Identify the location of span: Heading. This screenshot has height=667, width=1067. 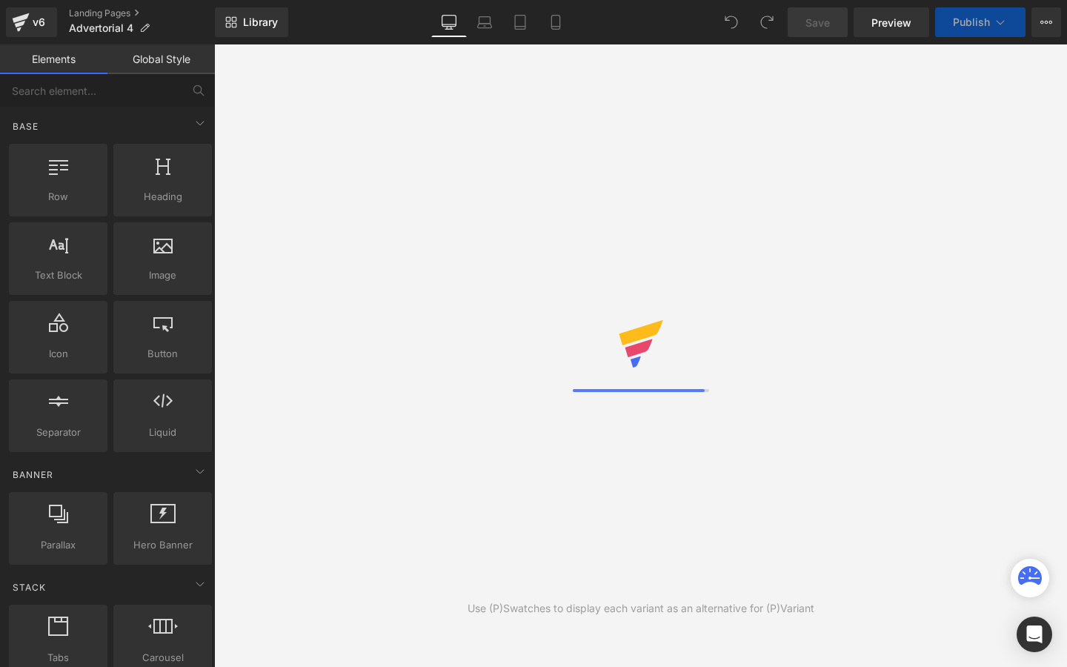
(162, 196).